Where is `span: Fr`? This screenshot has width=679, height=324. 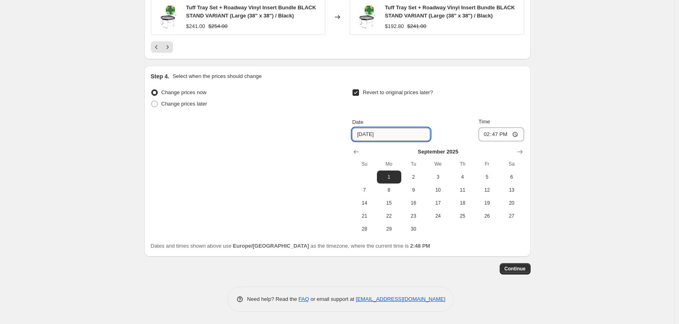
span: Fr is located at coordinates (487, 164).